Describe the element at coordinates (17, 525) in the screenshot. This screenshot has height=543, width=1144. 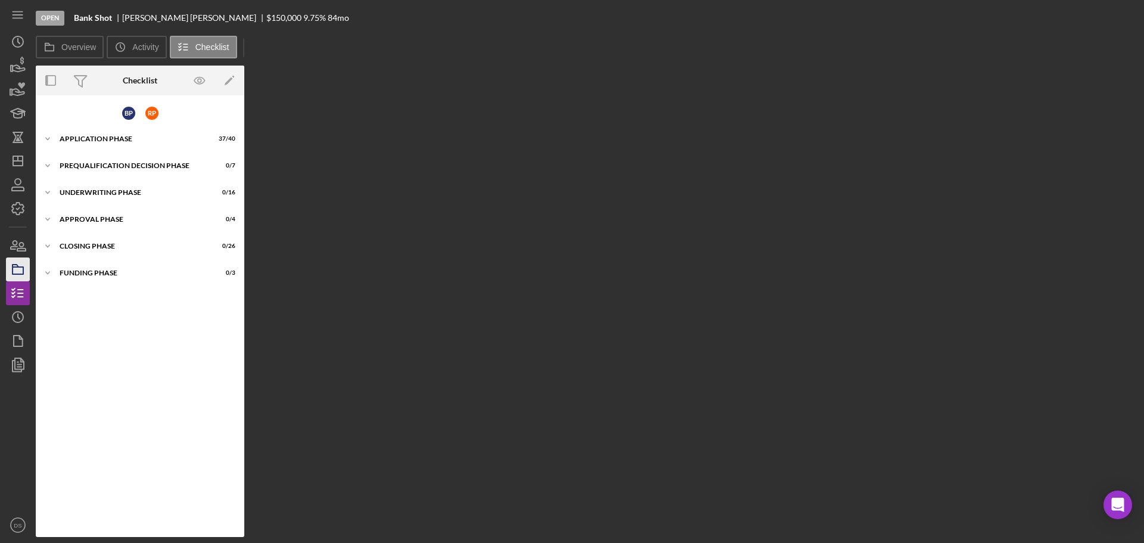
I see `text: DS` at that location.